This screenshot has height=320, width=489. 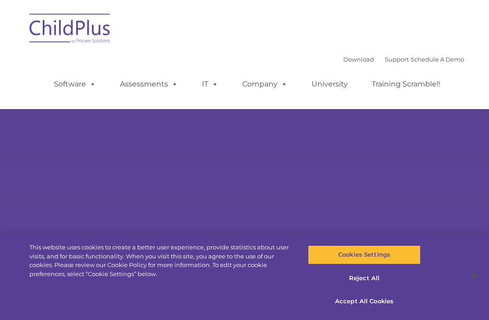 What do you see at coordinates (161, 261) in the screenshot?
I see `div: This website uses cookies to create a better user experience, provide statistics about user visit...` at bounding box center [161, 261].